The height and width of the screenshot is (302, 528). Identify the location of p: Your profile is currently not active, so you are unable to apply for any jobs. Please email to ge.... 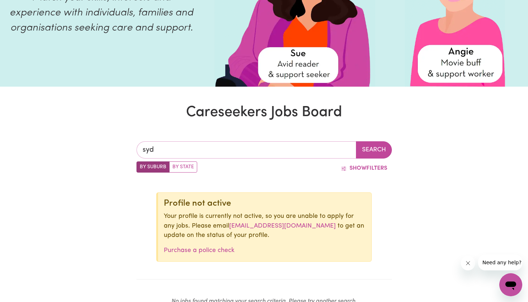
(265, 225).